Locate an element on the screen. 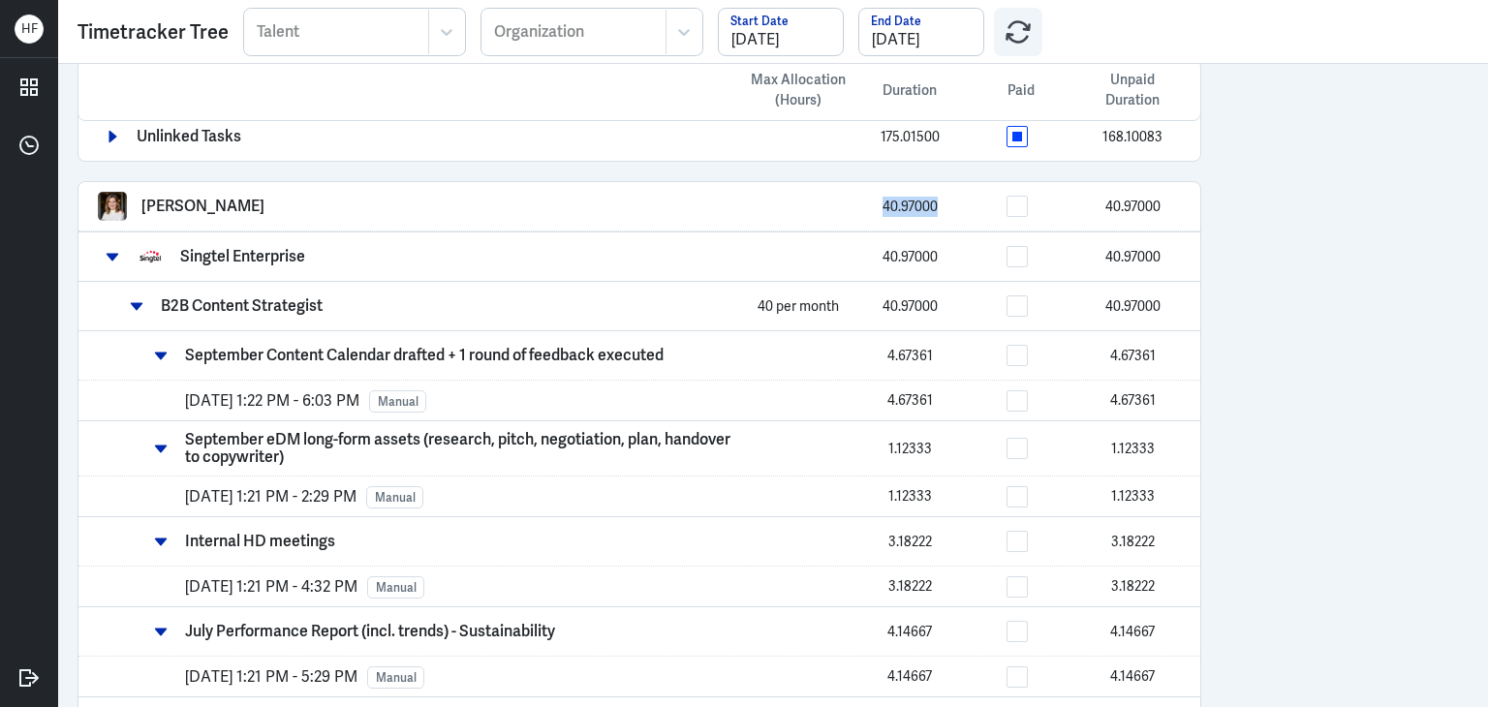  p: Singtel Enterprise is located at coordinates (242, 257).